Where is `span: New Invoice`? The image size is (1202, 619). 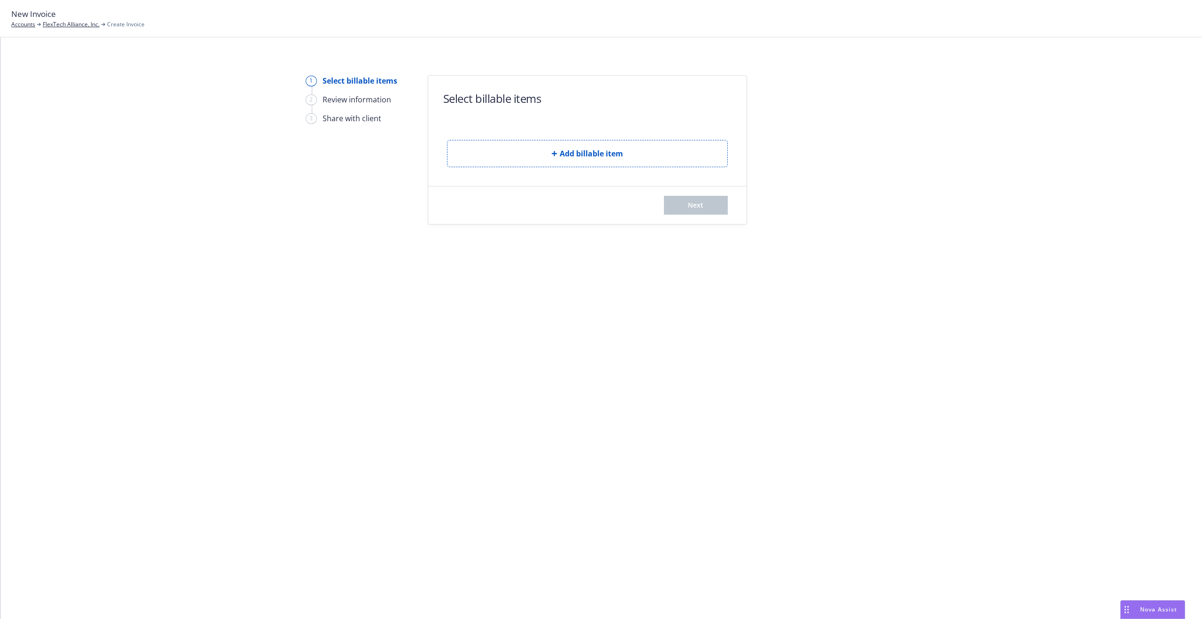 span: New Invoice is located at coordinates (33, 14).